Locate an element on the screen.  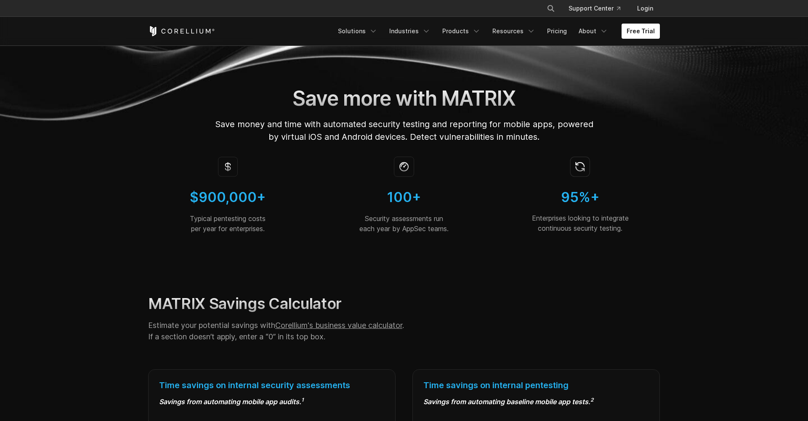
p: Enterprises looking to integrate continuous security testing. is located at coordinates (580, 223).